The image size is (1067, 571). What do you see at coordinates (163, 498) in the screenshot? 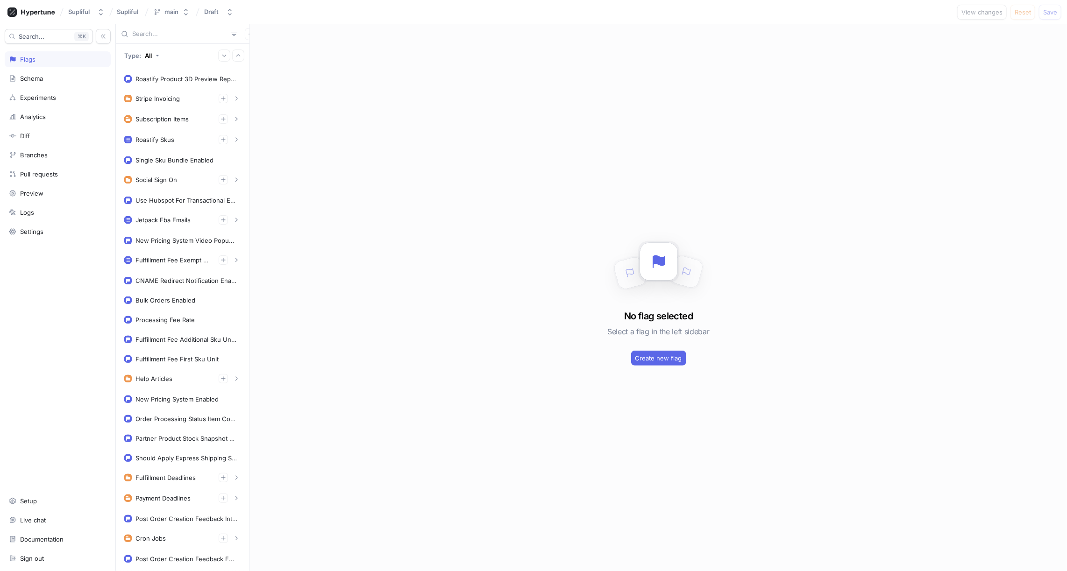
I see `div: Payment Deadlines` at bounding box center [163, 498].